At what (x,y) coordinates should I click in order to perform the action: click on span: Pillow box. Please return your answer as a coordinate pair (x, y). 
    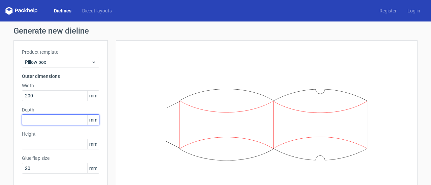
    Looking at the image, I should click on (58, 62).